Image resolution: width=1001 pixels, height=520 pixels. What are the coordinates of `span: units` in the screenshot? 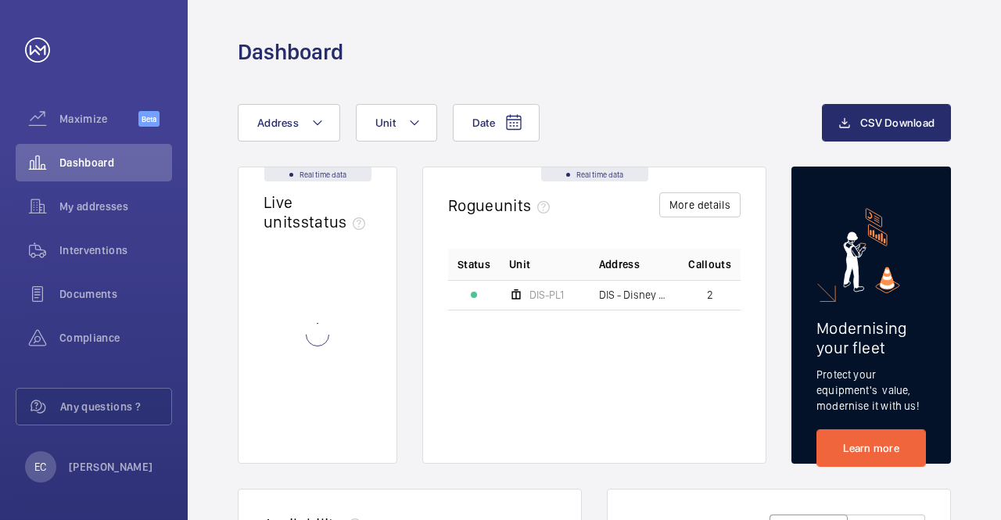 It's located at (526, 205).